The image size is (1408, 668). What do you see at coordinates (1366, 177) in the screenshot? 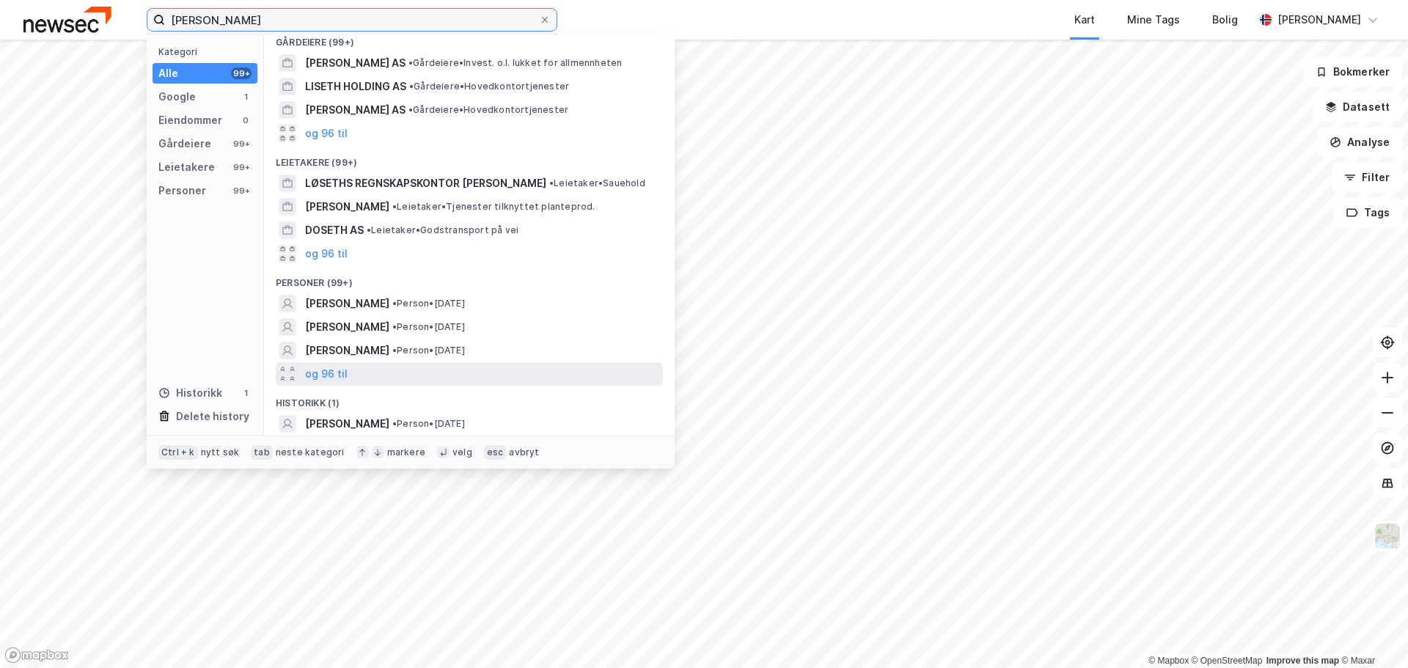
I see `button: Filter` at bounding box center [1366, 177].